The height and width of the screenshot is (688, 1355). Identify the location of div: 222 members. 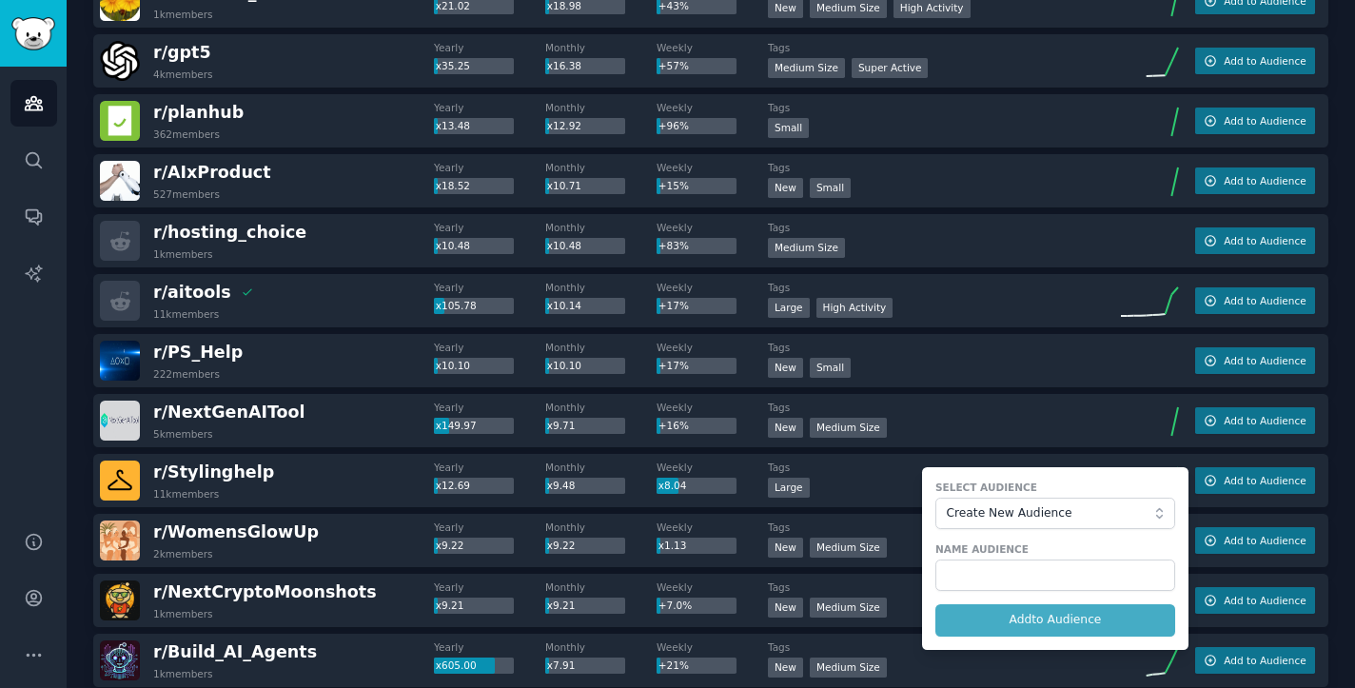
(187, 374).